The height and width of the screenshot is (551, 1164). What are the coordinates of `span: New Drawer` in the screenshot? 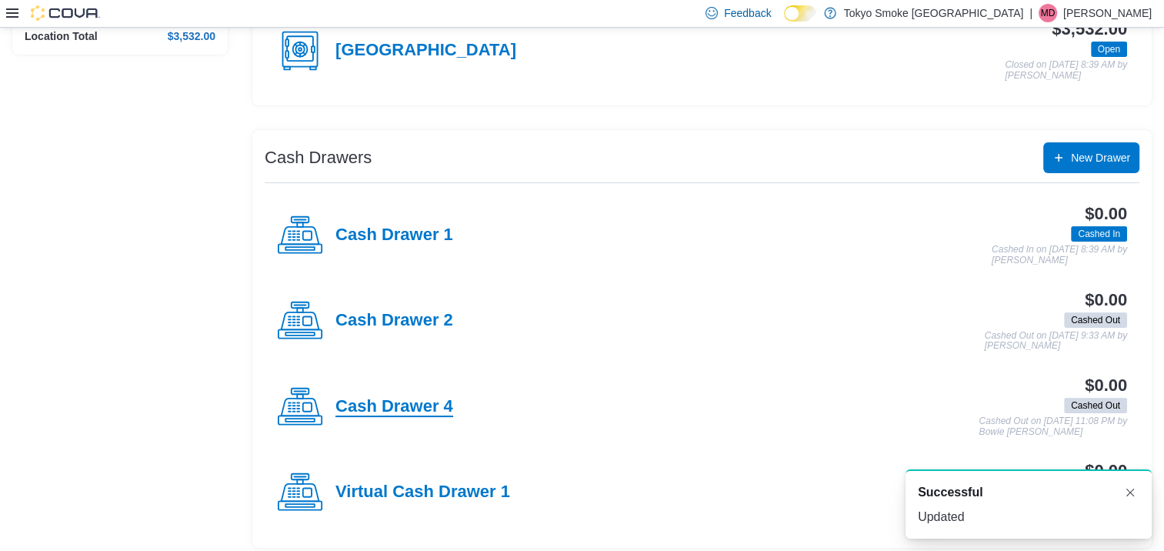 It's located at (1100, 158).